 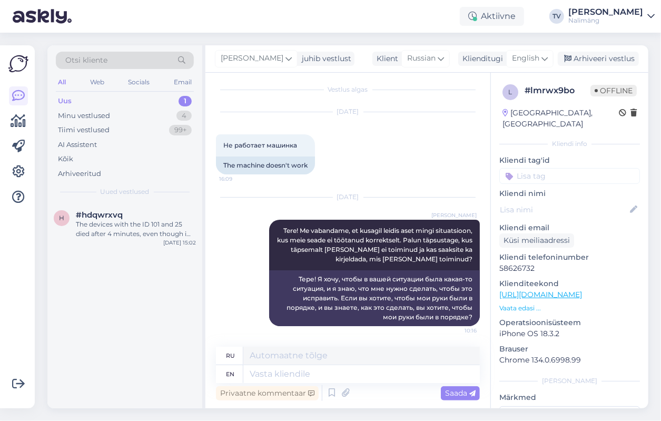 I want to click on div: Kliendi info, so click(x=569, y=144).